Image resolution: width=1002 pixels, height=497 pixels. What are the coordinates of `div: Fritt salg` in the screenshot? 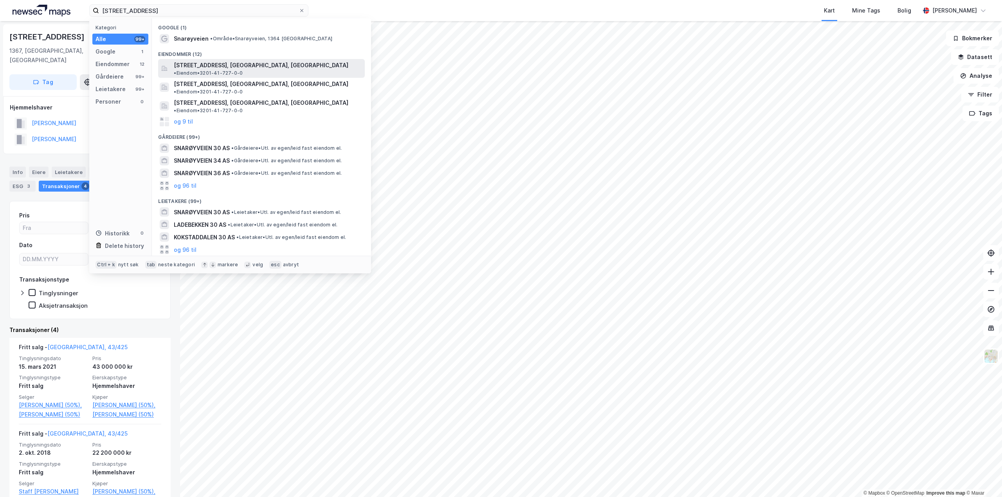 It's located at (53, 473).